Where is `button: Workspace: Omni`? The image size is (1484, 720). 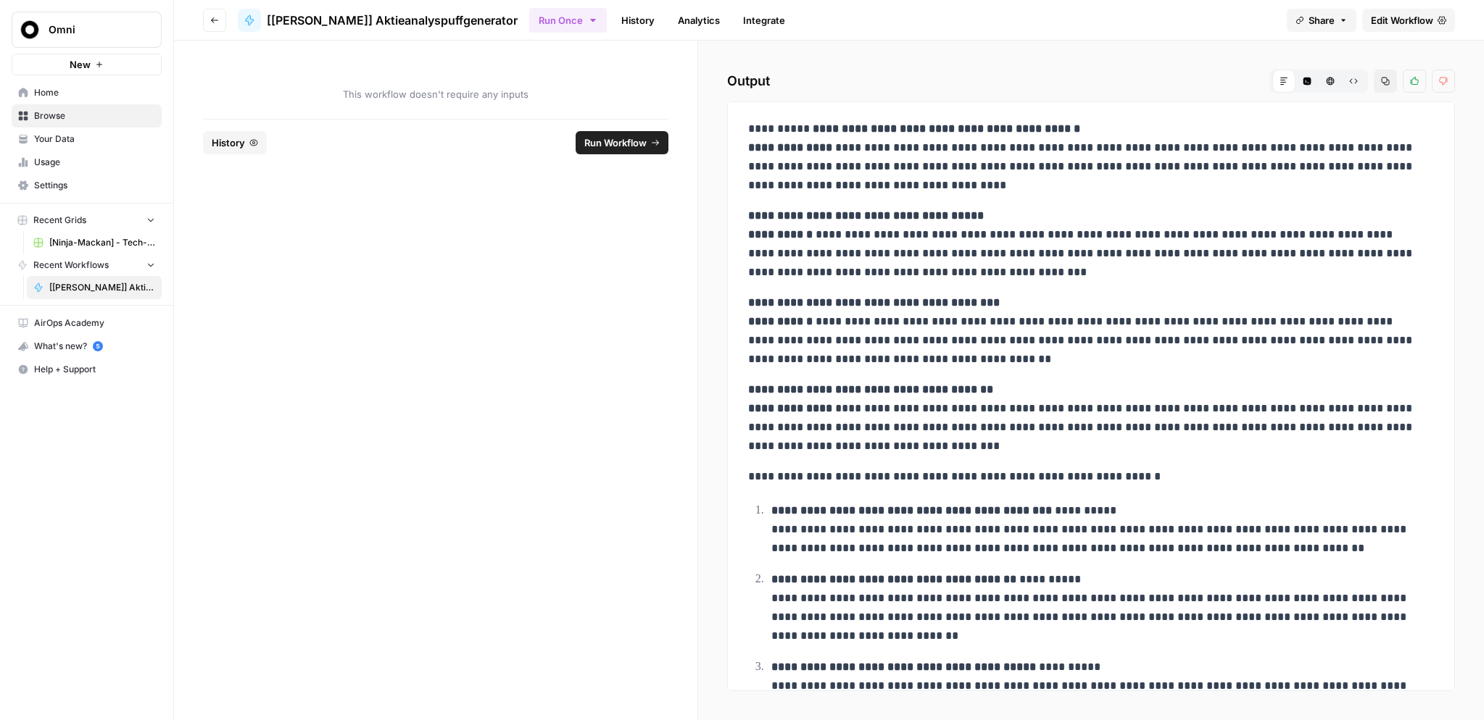 button: Workspace: Omni is located at coordinates (86, 30).